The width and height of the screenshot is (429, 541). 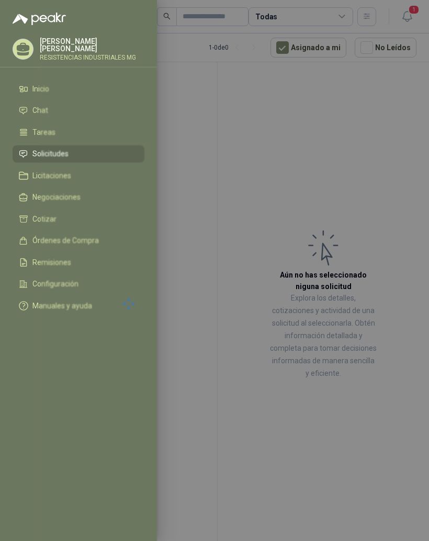 What do you see at coordinates (78, 306) in the screenshot?
I see `a: Manuales y ayuda` at bounding box center [78, 306].